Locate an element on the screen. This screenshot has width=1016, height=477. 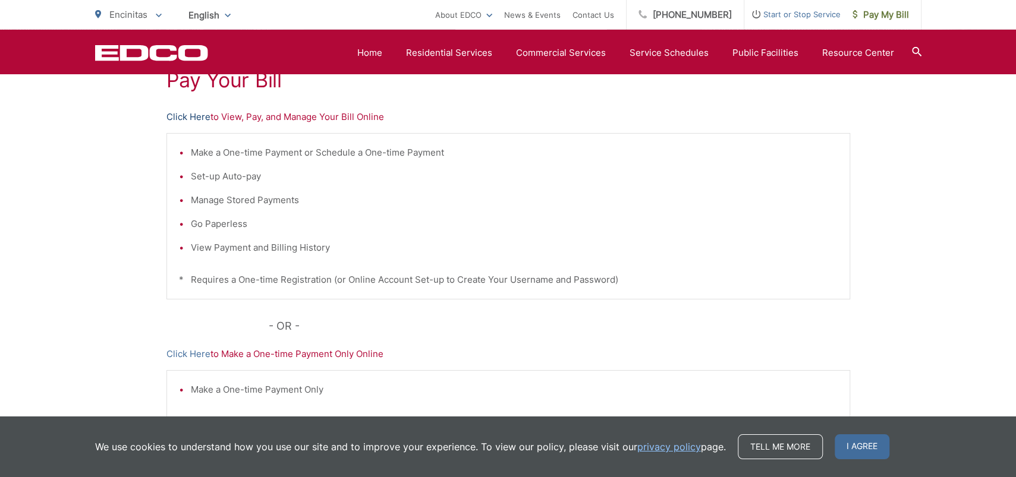
span: I agree is located at coordinates (862, 447).